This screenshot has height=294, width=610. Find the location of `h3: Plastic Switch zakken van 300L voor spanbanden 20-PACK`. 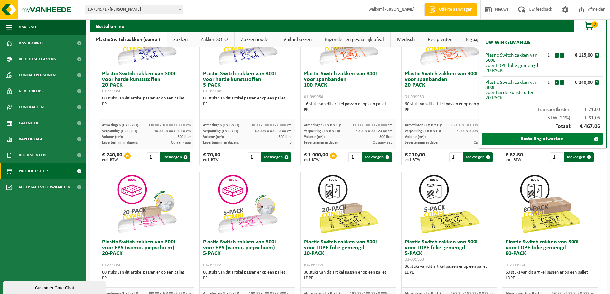

h3: Plastic Switch zakken van 300L voor spanbanden 20-PACK is located at coordinates (449, 85).